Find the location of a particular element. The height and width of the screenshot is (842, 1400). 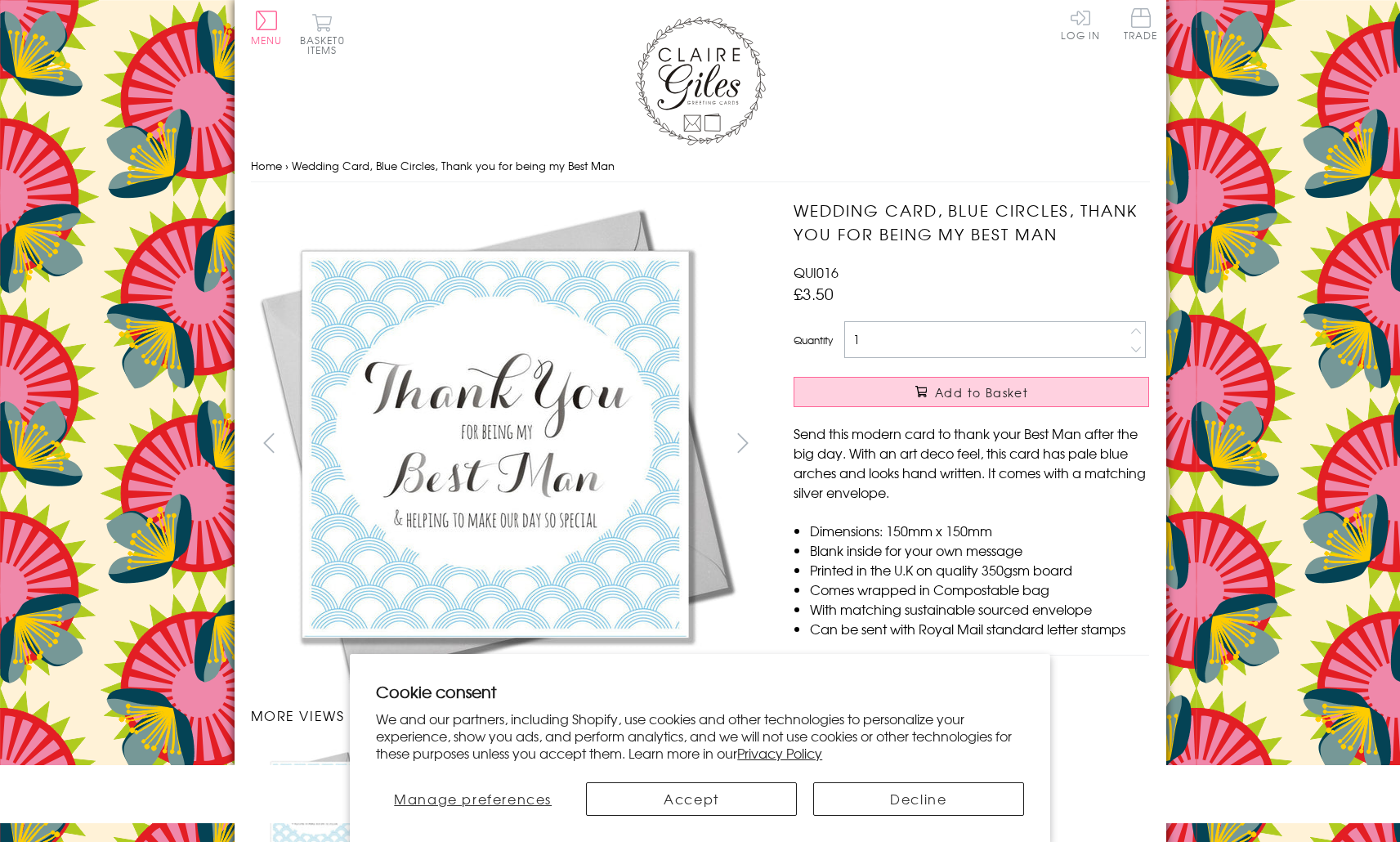

a: Log In is located at coordinates (1081, 24).